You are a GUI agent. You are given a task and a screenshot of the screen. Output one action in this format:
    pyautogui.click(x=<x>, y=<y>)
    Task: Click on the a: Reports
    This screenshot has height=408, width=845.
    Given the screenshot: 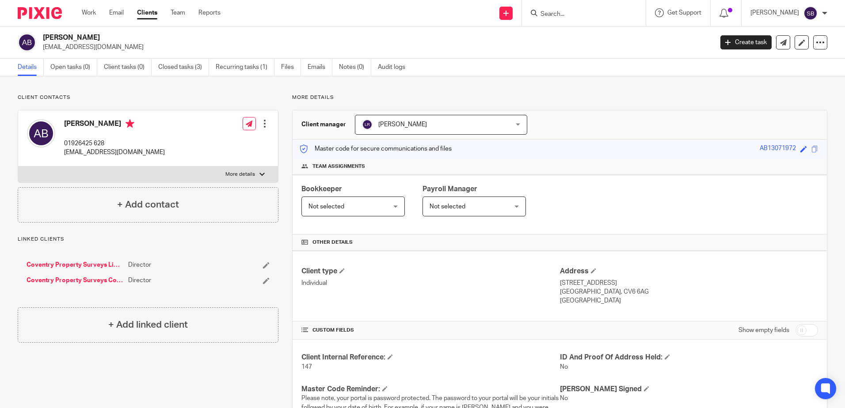 What is the action you would take?
    pyautogui.click(x=210, y=13)
    